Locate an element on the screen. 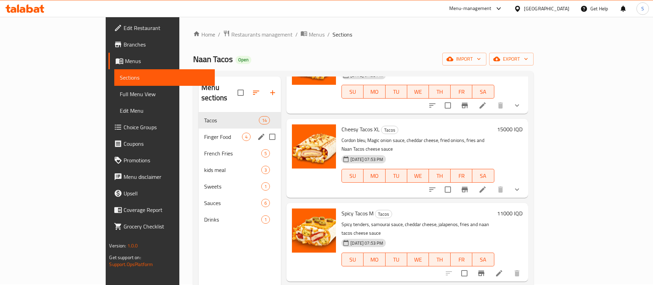 The height and width of the screenshot is (285, 653). div: kids meal is located at coordinates (233, 170).